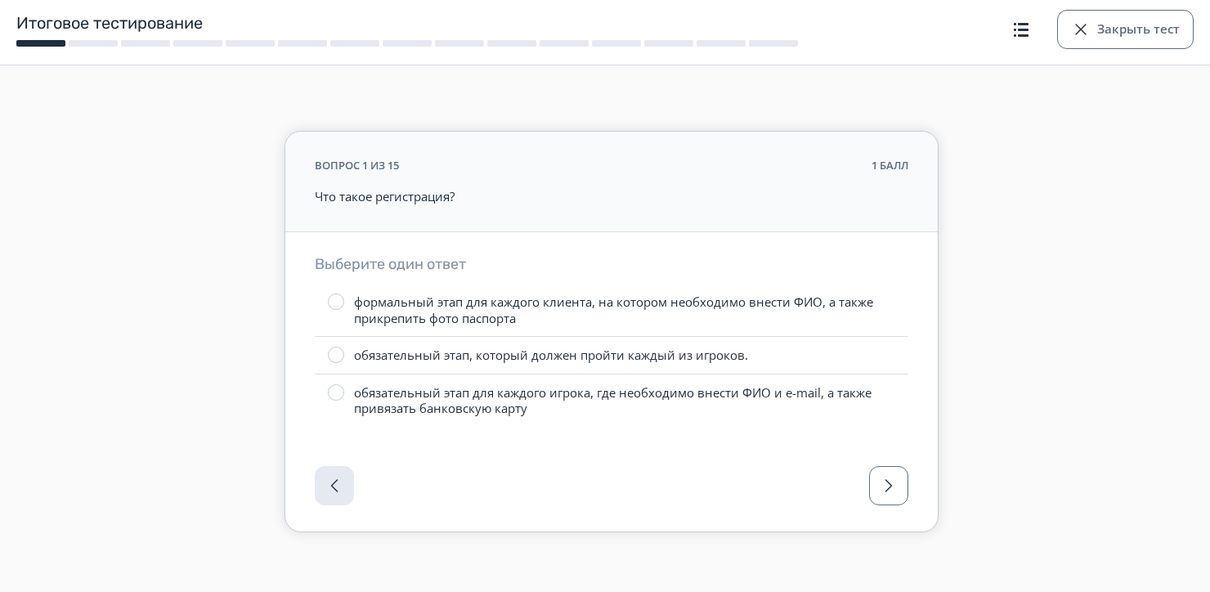  I want to click on p: Что такое регистрация?, so click(612, 196).